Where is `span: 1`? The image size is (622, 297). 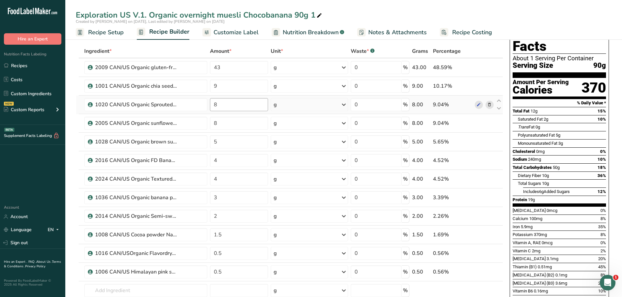 span: 1 is located at coordinates (615, 278).